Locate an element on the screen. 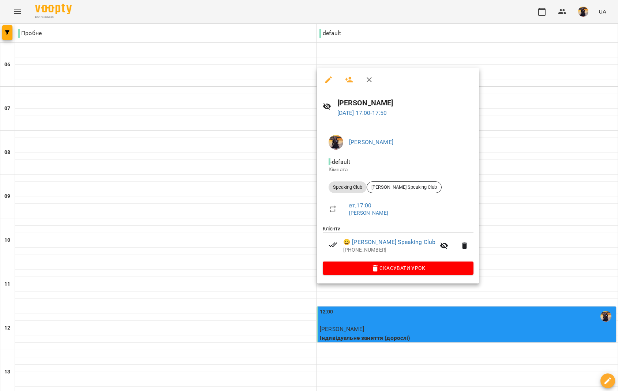 This screenshot has height=391, width=618. p: Кімната is located at coordinates (398, 170).